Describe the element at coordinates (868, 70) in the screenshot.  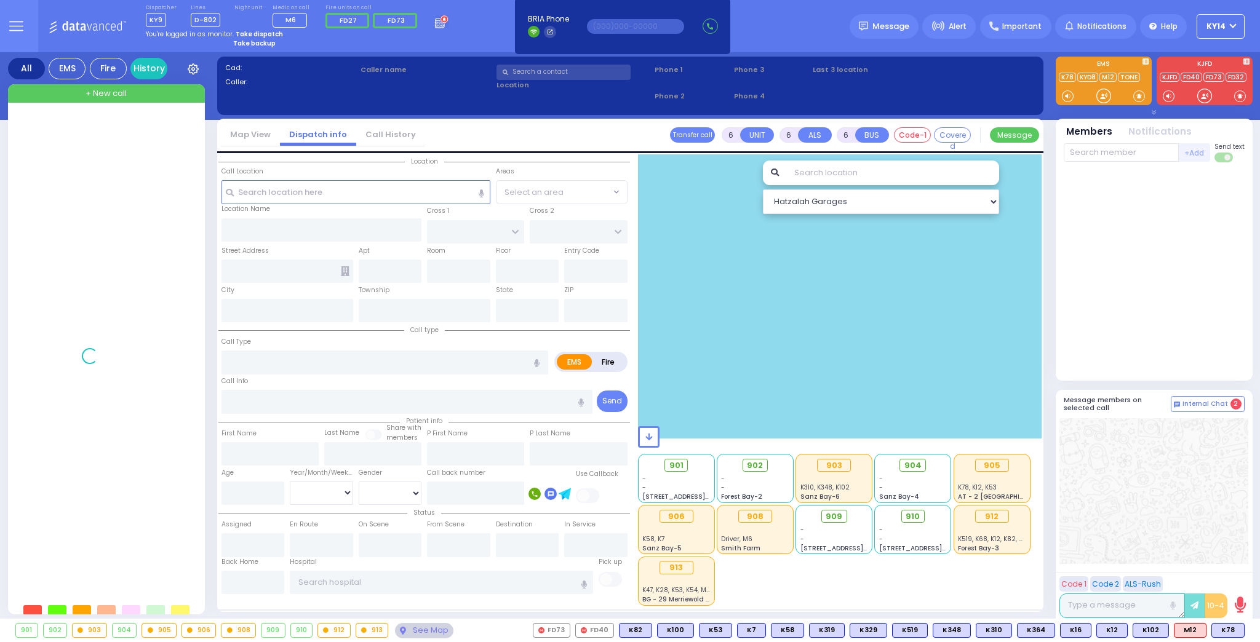
I see `label: Last 3 location` at that location.